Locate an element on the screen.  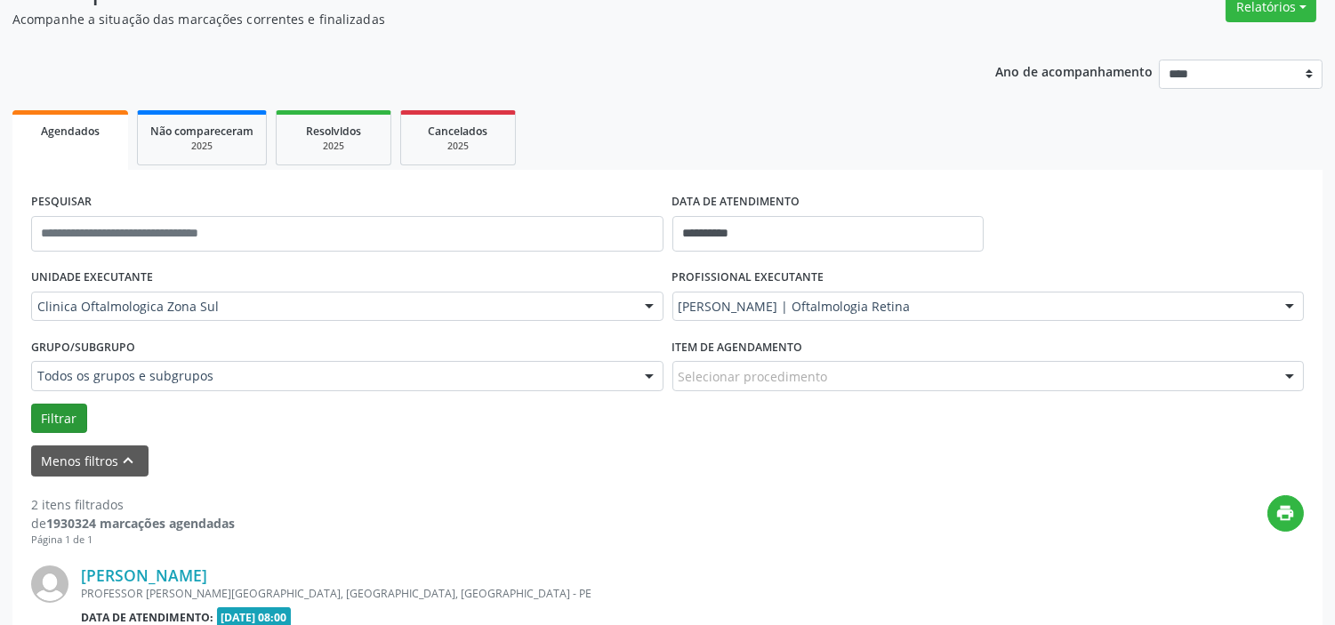
label: Item de agendamento is located at coordinates (737, 347).